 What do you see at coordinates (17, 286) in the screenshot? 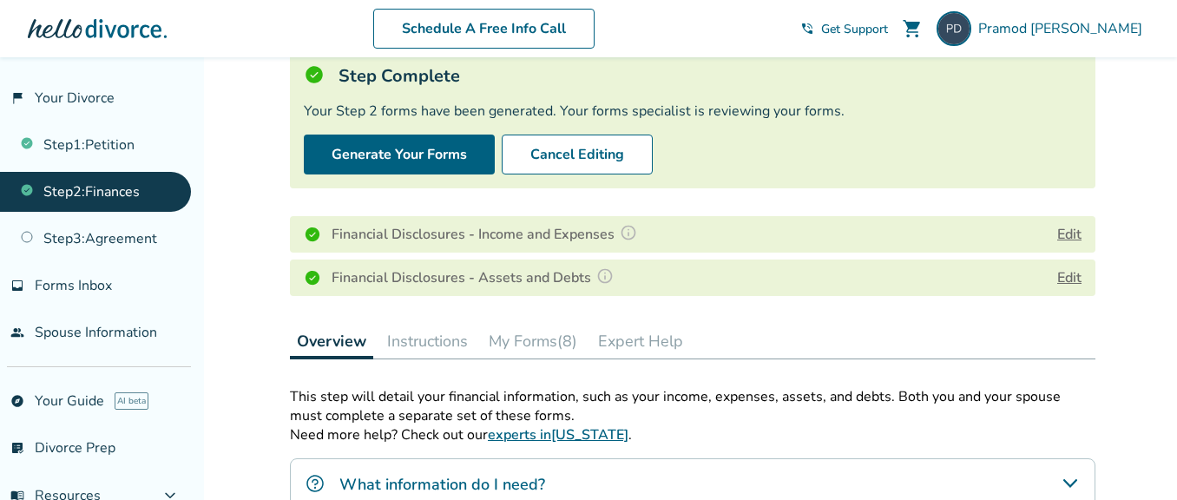
I see `span: inbox` at bounding box center [17, 286].